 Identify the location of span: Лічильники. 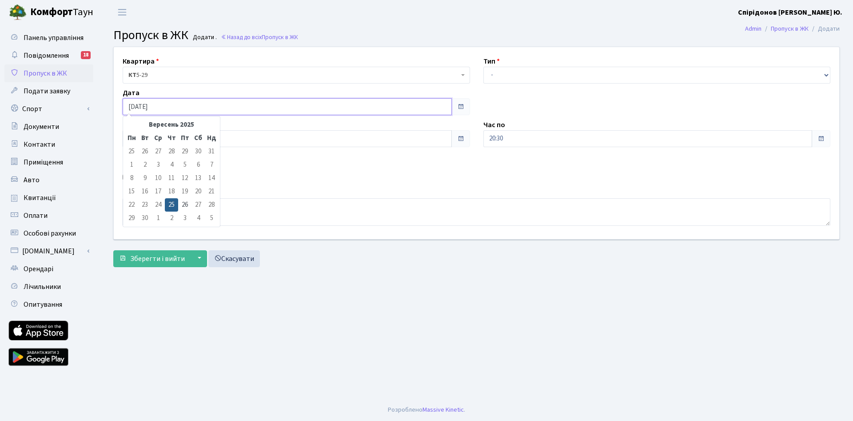
(42, 287).